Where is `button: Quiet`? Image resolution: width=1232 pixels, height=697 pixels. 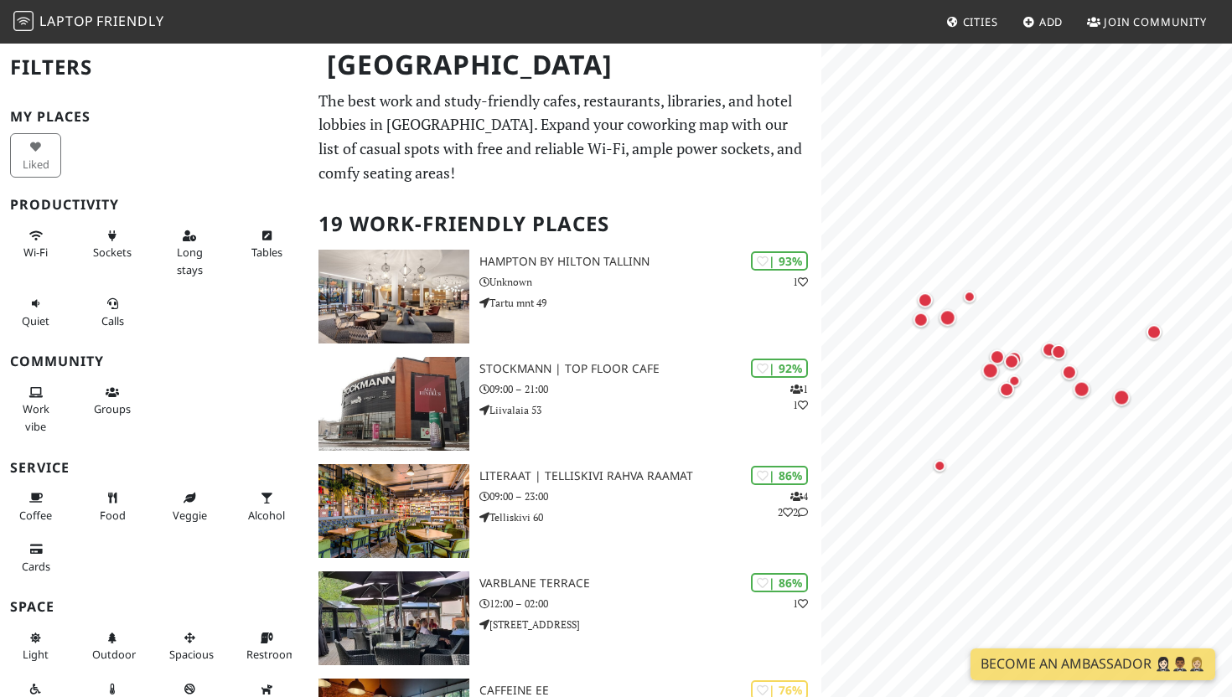 button: Quiet is located at coordinates (35, 312).